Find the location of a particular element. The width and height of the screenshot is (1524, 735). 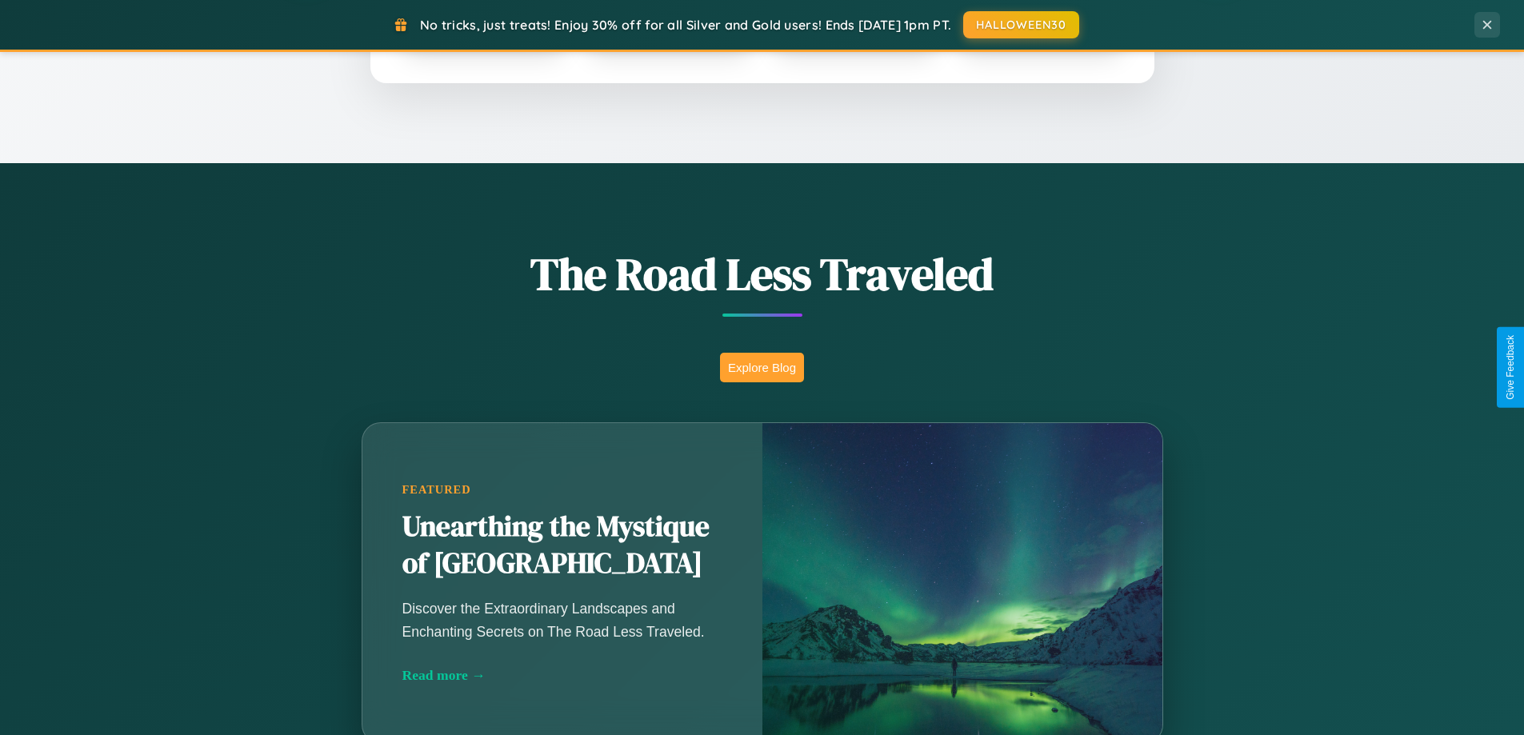

button: HALLOWEEN30 is located at coordinates (1021, 25).